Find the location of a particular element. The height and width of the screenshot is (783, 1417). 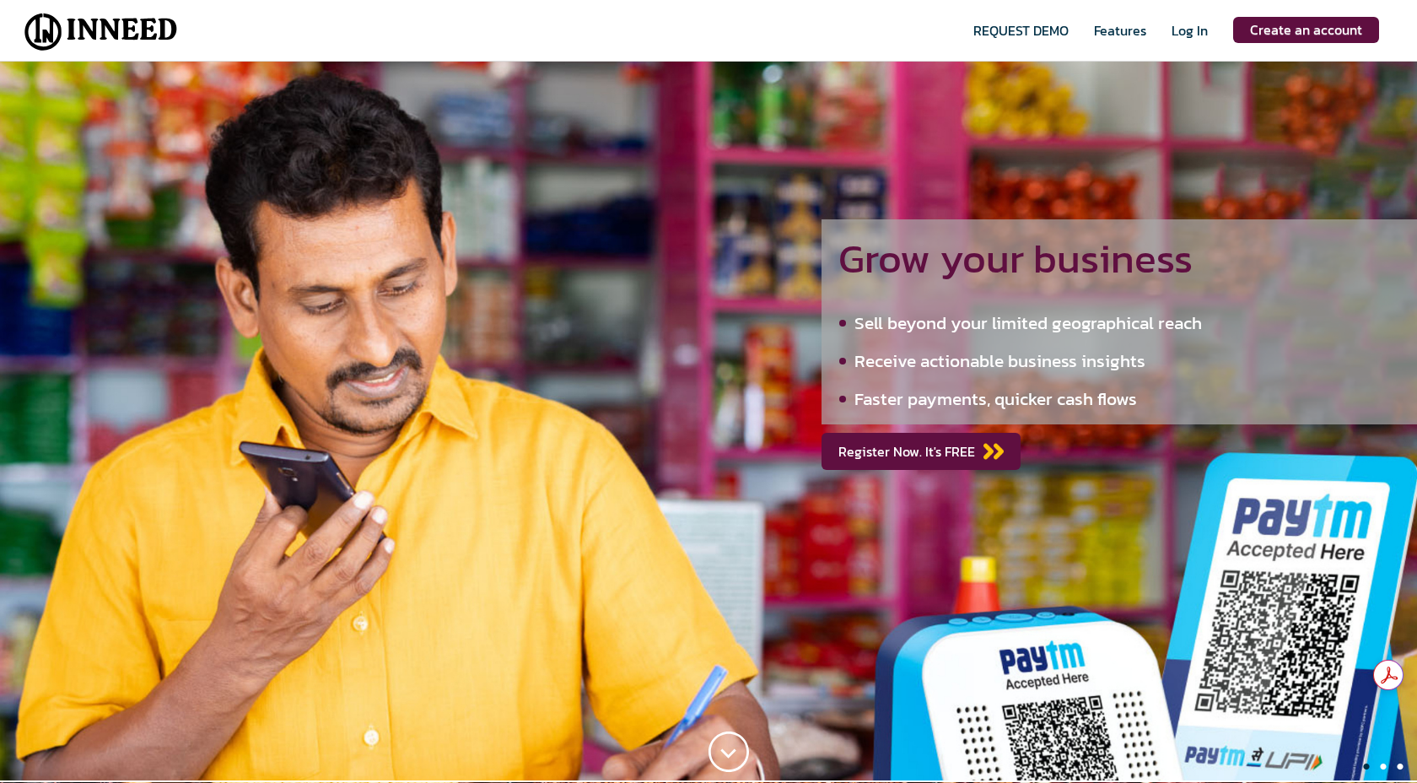

span: Features is located at coordinates (1120, 40).